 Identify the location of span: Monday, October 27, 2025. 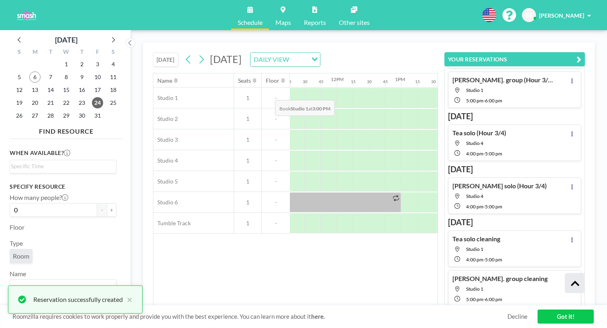
(35, 116).